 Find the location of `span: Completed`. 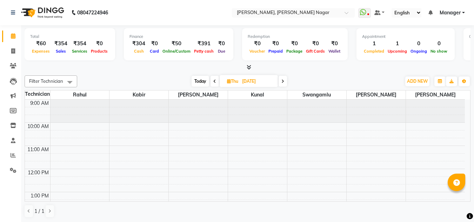

span: Completed is located at coordinates (374, 51).